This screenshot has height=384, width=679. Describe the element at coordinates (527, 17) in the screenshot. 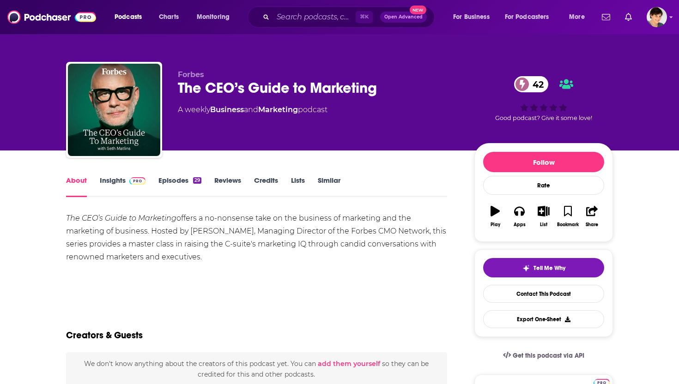

I see `span: For Podcasters` at that location.